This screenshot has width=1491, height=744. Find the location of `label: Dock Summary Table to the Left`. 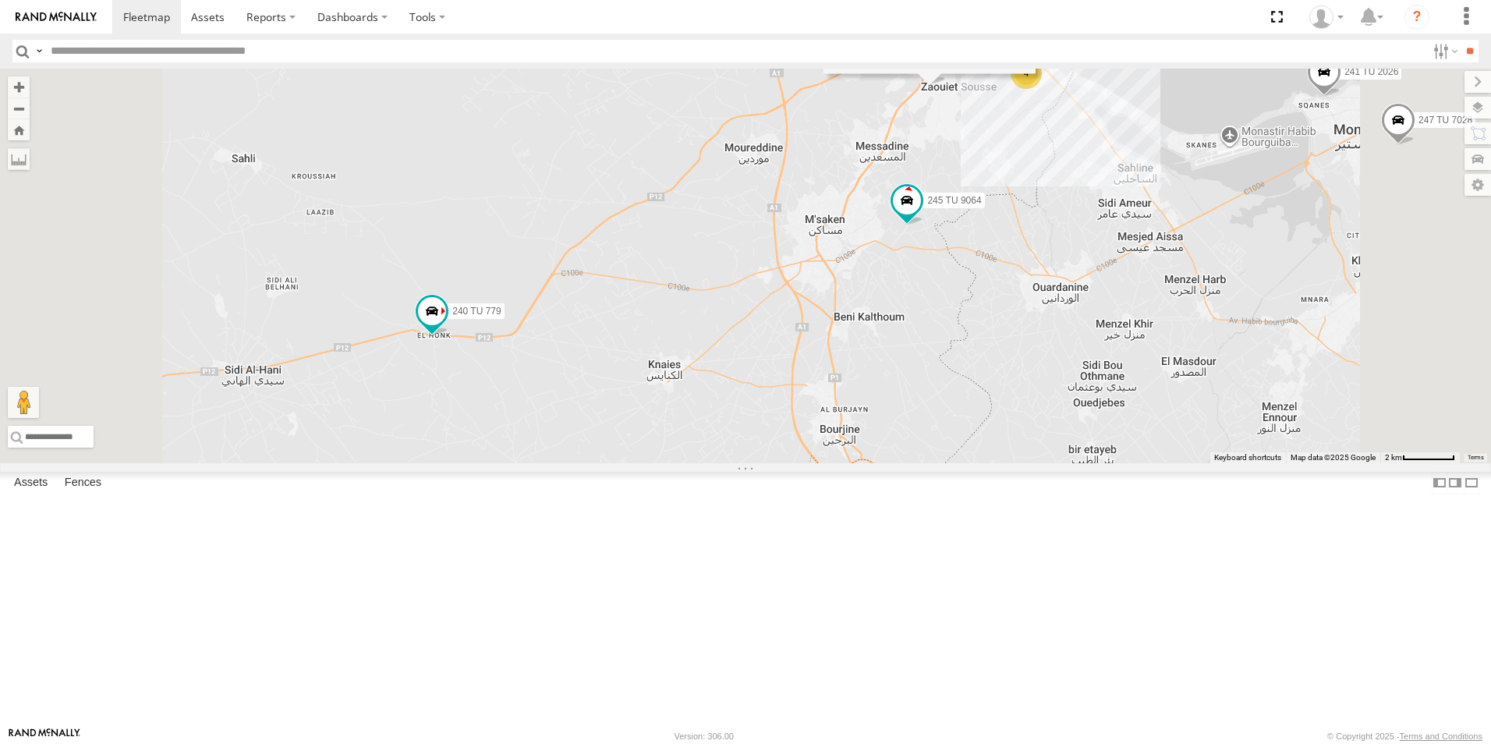

label: Dock Summary Table to the Left is located at coordinates (1440, 483).